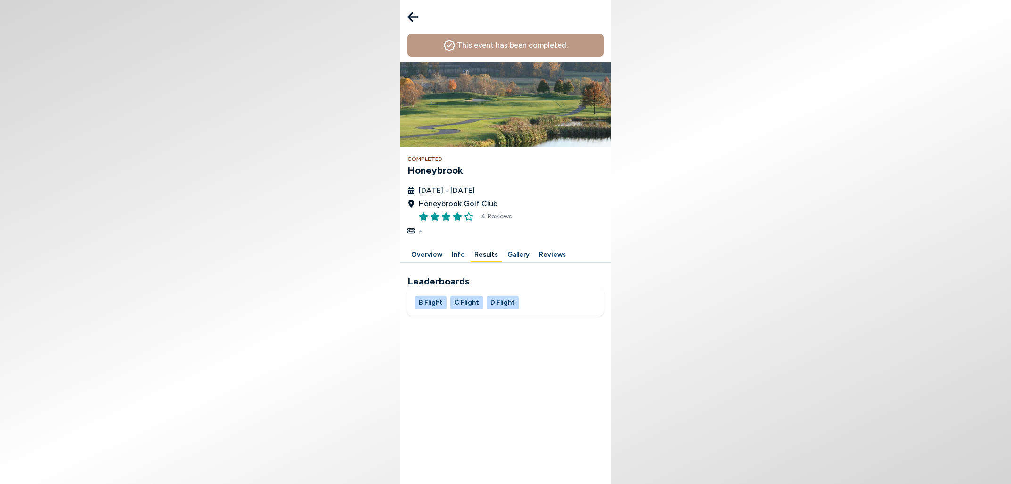 The width and height of the screenshot is (1011, 484). What do you see at coordinates (427, 255) in the screenshot?
I see `button: Overview` at bounding box center [427, 255].